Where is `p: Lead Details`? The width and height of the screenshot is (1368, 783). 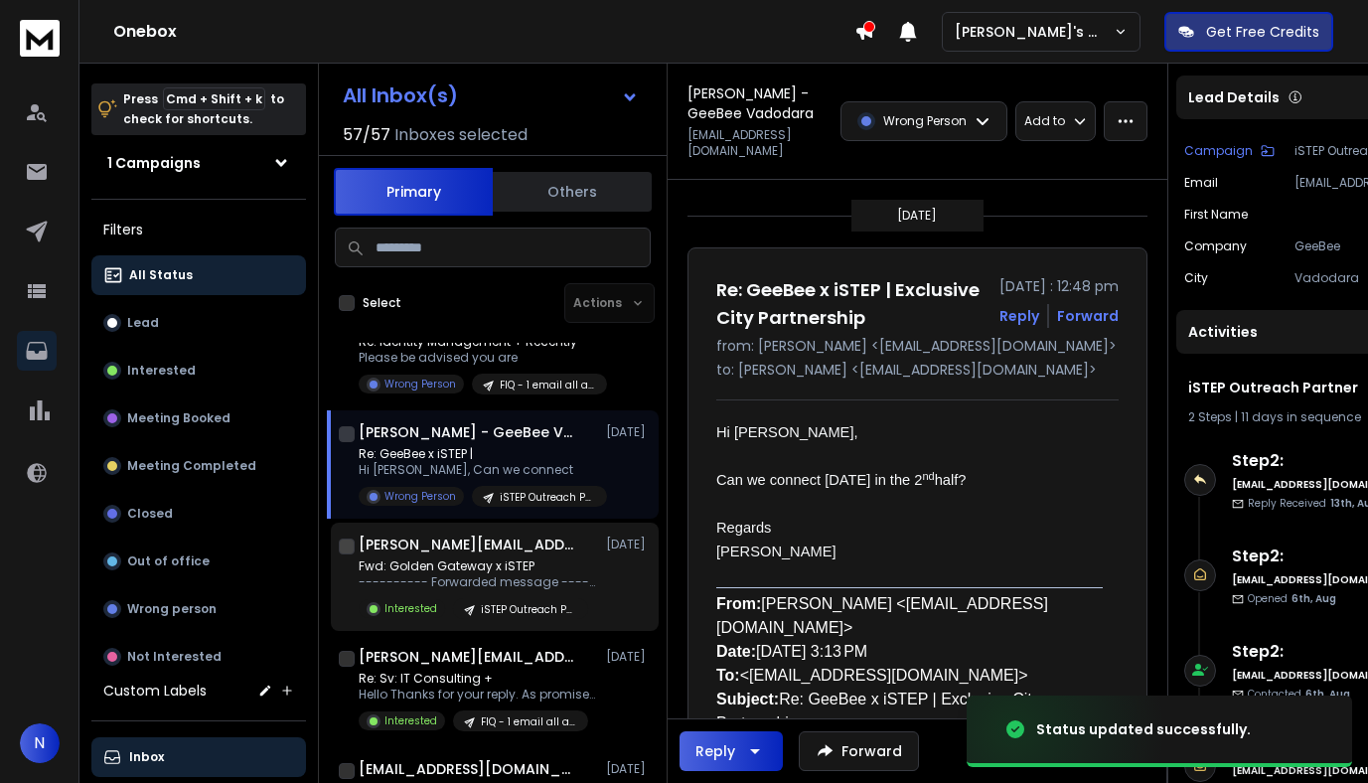
p: Lead Details is located at coordinates (1234, 97).